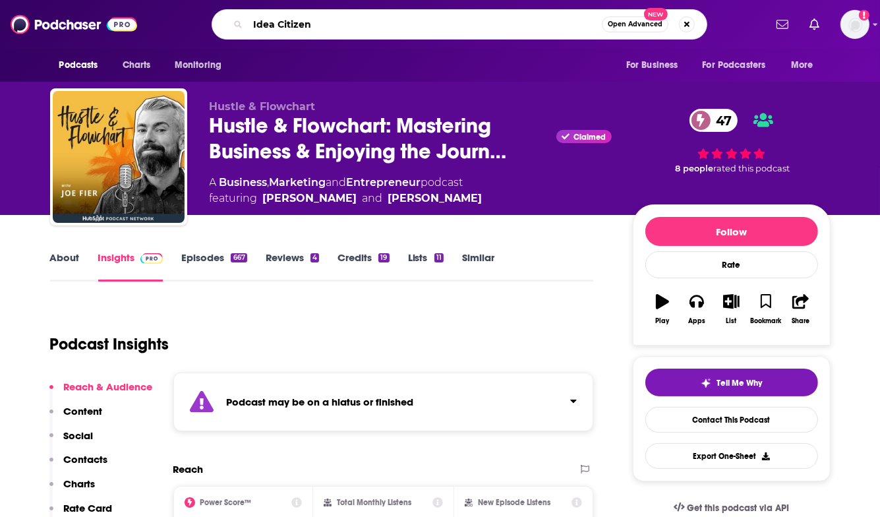 Image resolution: width=880 pixels, height=517 pixels. I want to click on div: Play, so click(662, 321).